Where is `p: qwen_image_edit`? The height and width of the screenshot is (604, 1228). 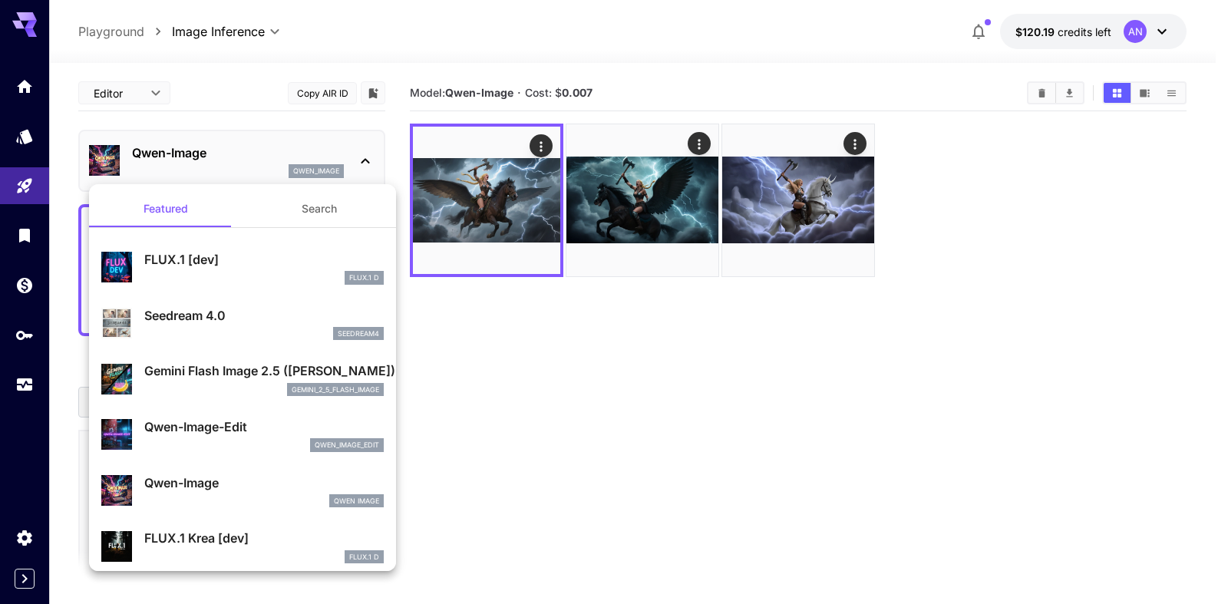 p: qwen_image_edit is located at coordinates (347, 445).